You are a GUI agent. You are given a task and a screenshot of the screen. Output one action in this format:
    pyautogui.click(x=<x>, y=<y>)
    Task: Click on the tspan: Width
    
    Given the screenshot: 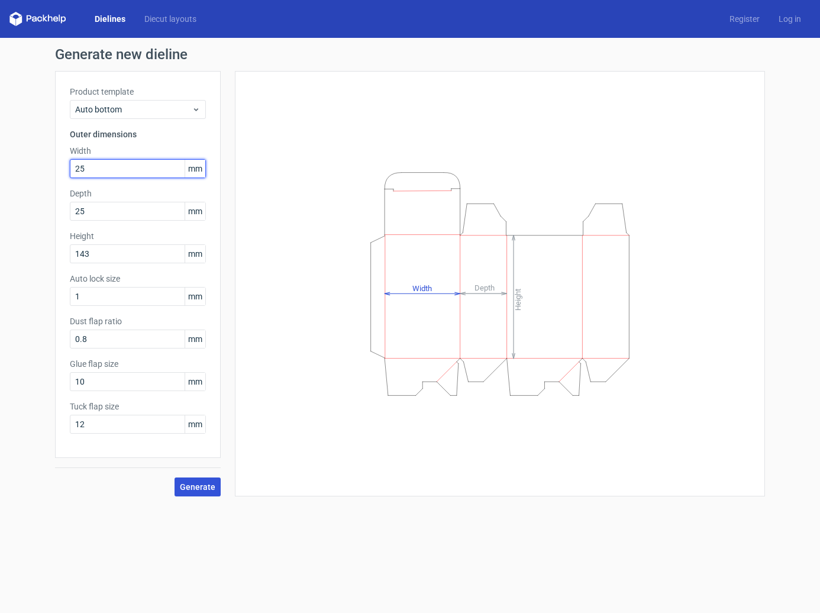 What is the action you would take?
    pyautogui.click(x=422, y=288)
    